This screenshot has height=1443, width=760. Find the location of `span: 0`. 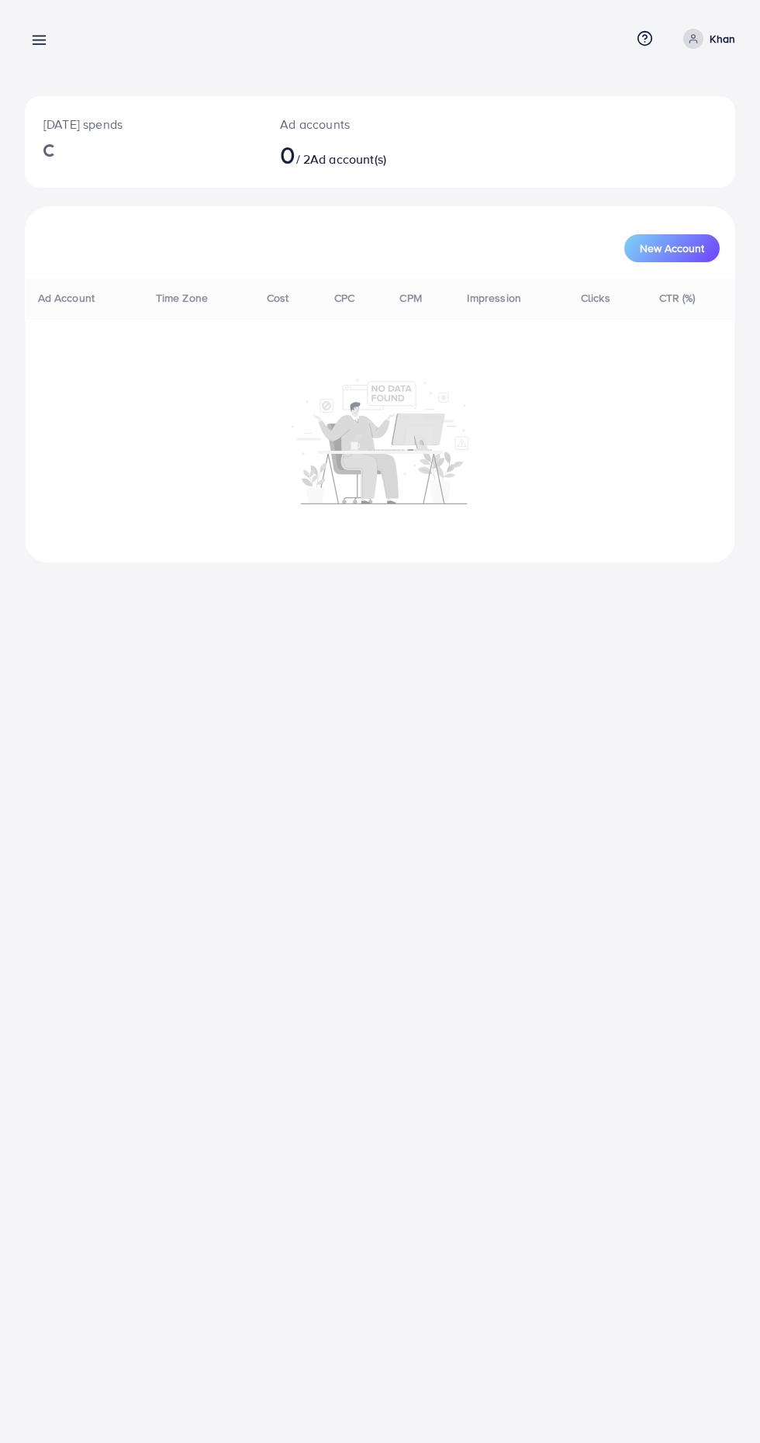

span: 0 is located at coordinates (288, 154).